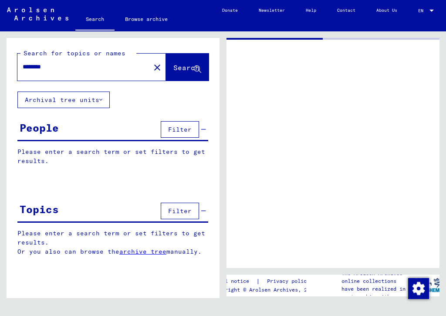  Describe the element at coordinates (146, 19) in the screenshot. I see `a: Browse archive` at that location.